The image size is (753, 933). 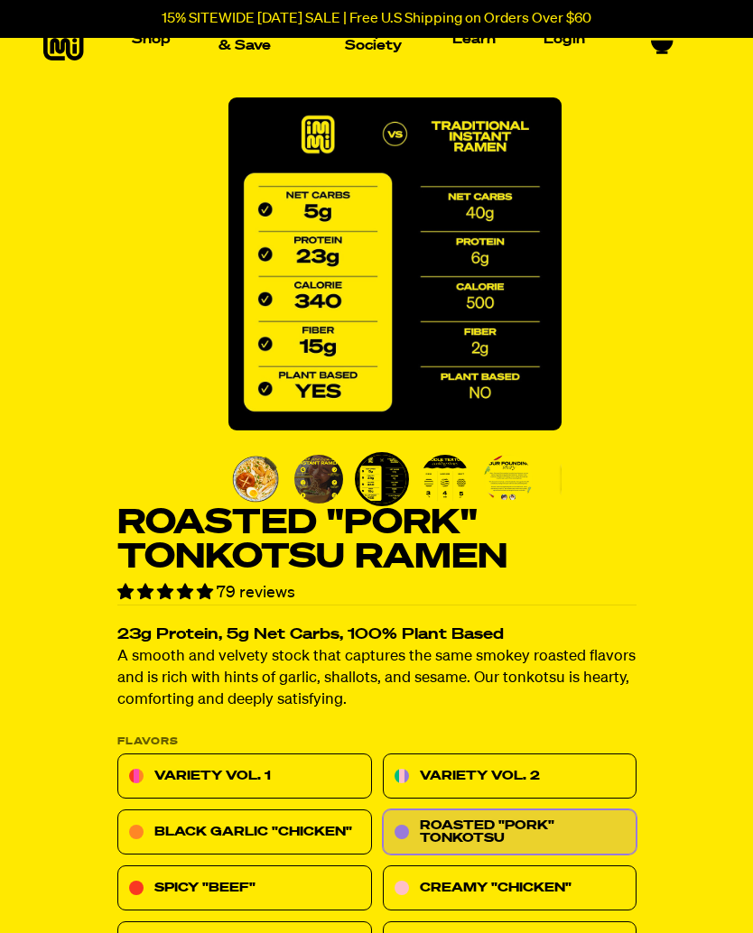 What do you see at coordinates (564, 39) in the screenshot?
I see `a: Login` at bounding box center [564, 39].